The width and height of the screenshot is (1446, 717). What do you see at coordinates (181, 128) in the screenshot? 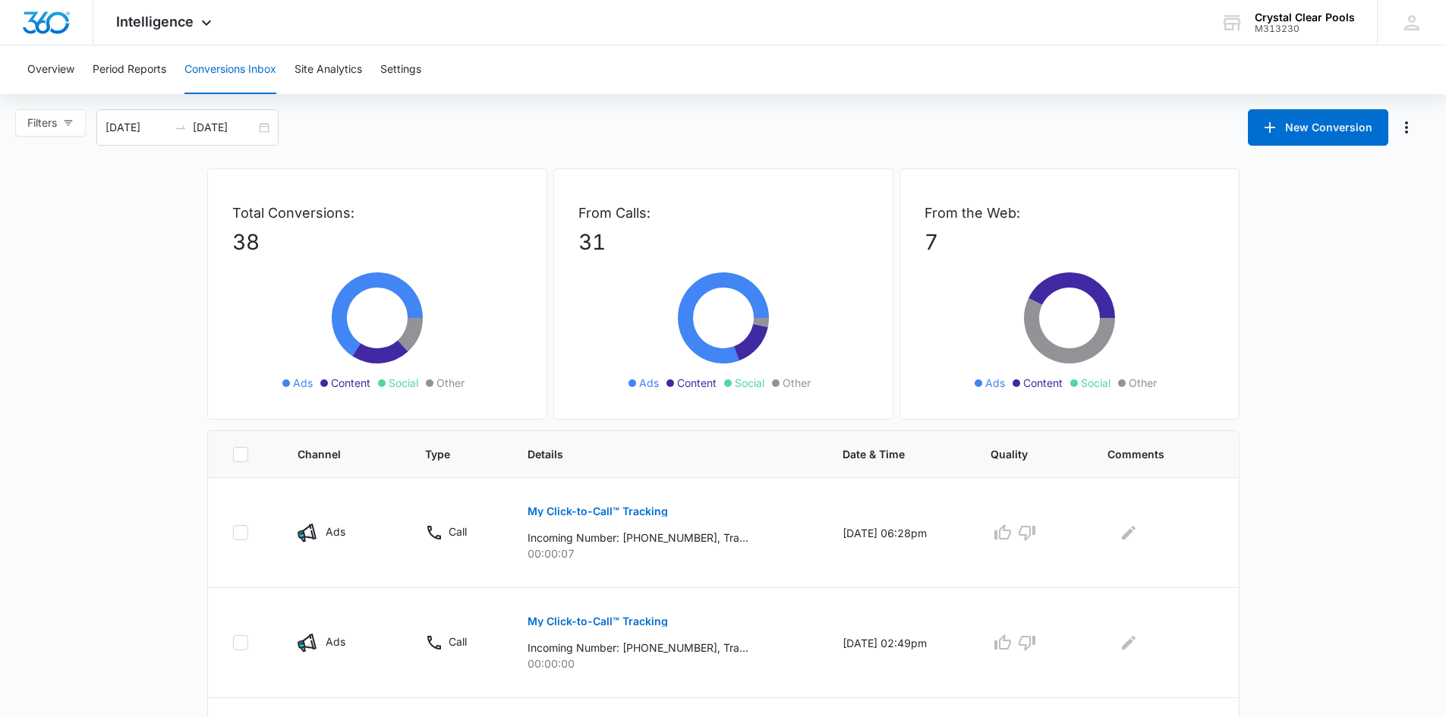
I see `span: to` at bounding box center [181, 128].